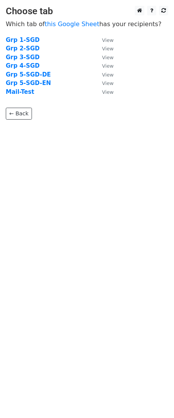 The image size is (174, 418). I want to click on strong: Grp 3-SGD, so click(23, 57).